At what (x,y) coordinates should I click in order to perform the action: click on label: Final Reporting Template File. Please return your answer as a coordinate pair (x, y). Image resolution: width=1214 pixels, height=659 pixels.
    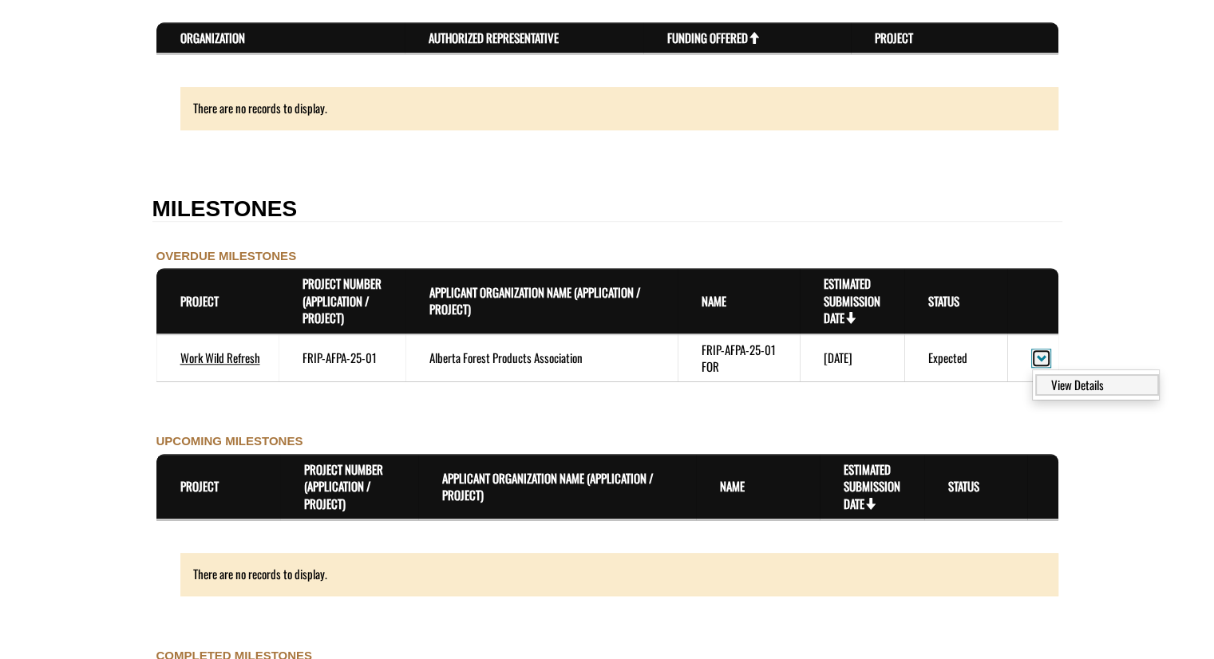
    Looking at the image, I should click on (65, 62).